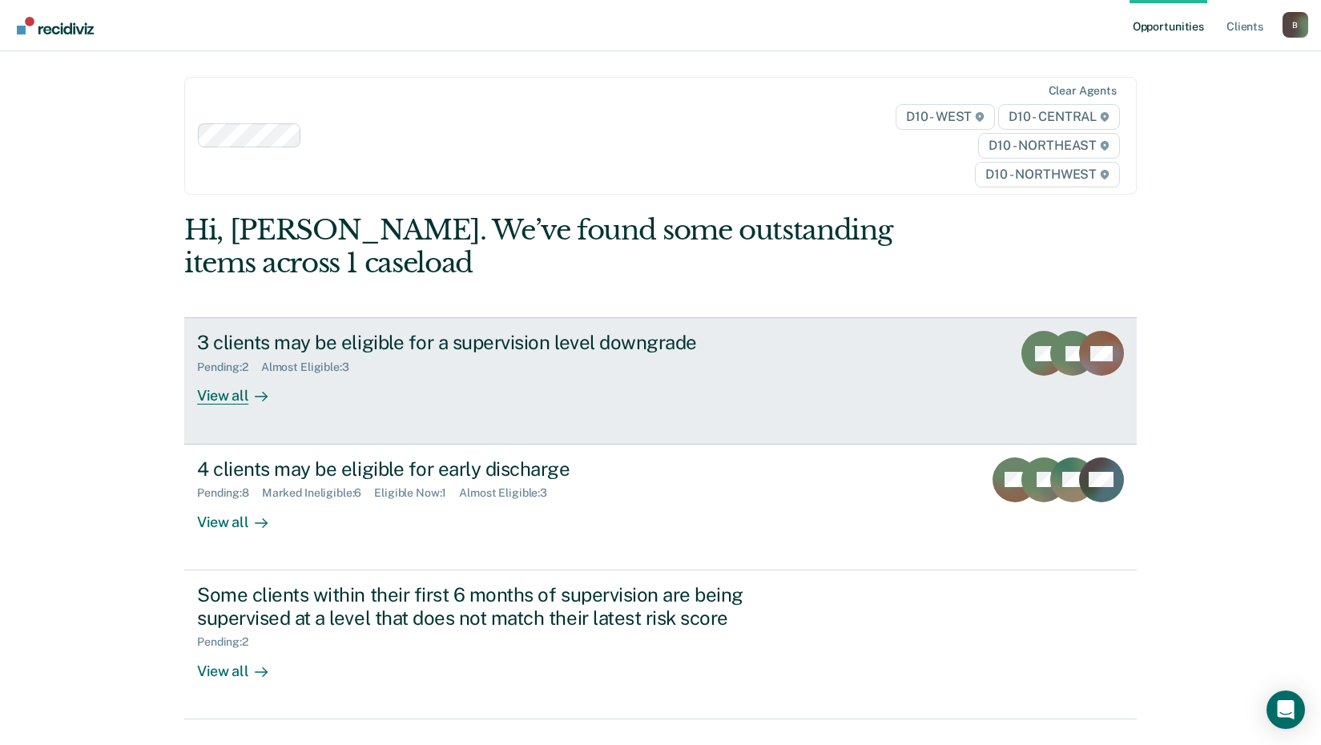 Image resolution: width=1321 pixels, height=745 pixels. I want to click on div: Open Intercom Messenger, so click(1286, 710).